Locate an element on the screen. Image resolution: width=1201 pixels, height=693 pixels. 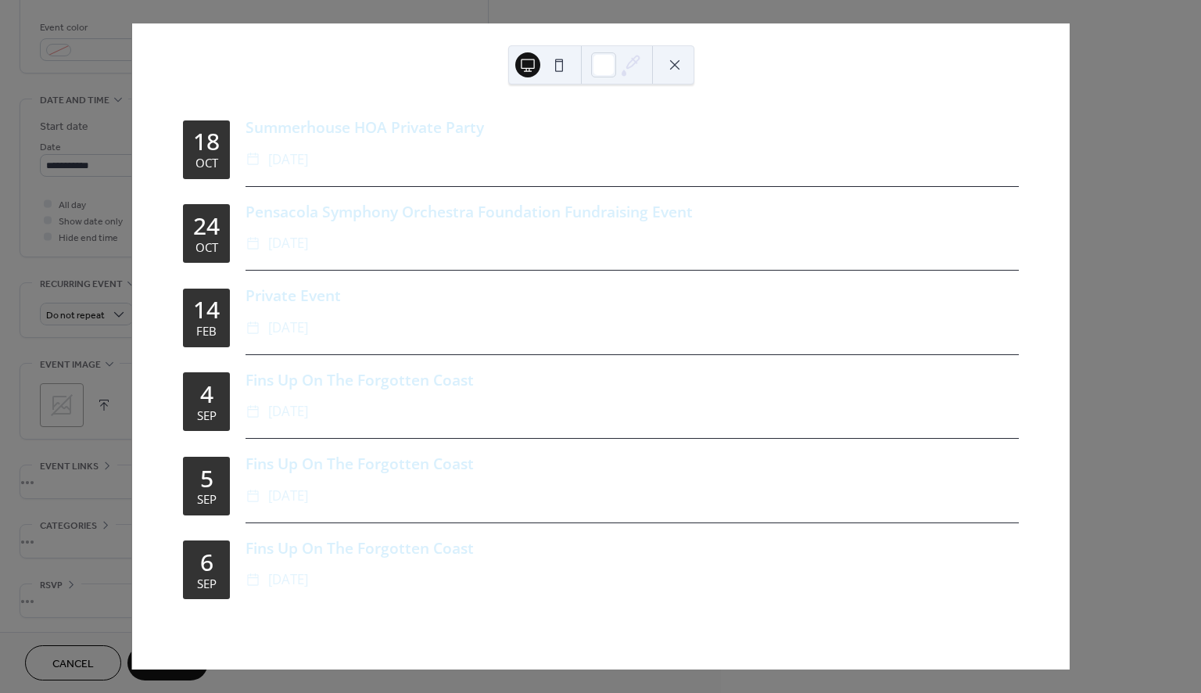
div: 18 is located at coordinates (206, 142).